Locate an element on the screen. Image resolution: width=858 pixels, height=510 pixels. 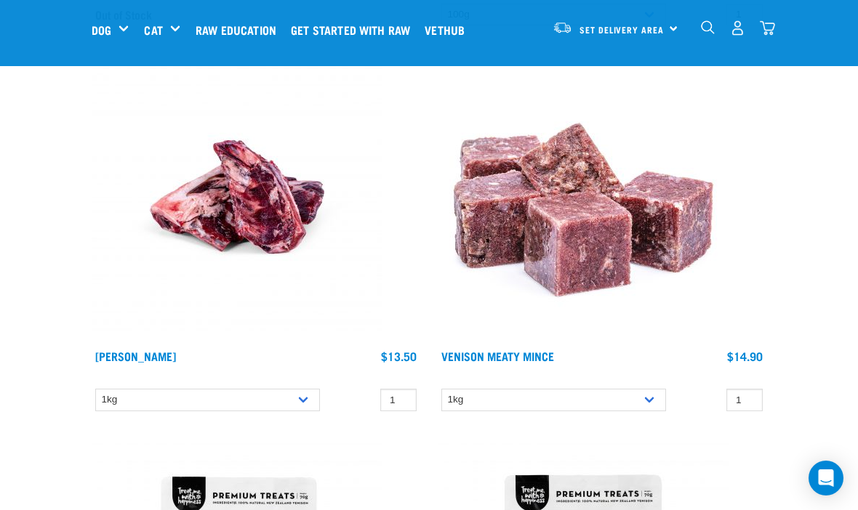
img: Venison Brisket Bone 1662 is located at coordinates (237, 197).